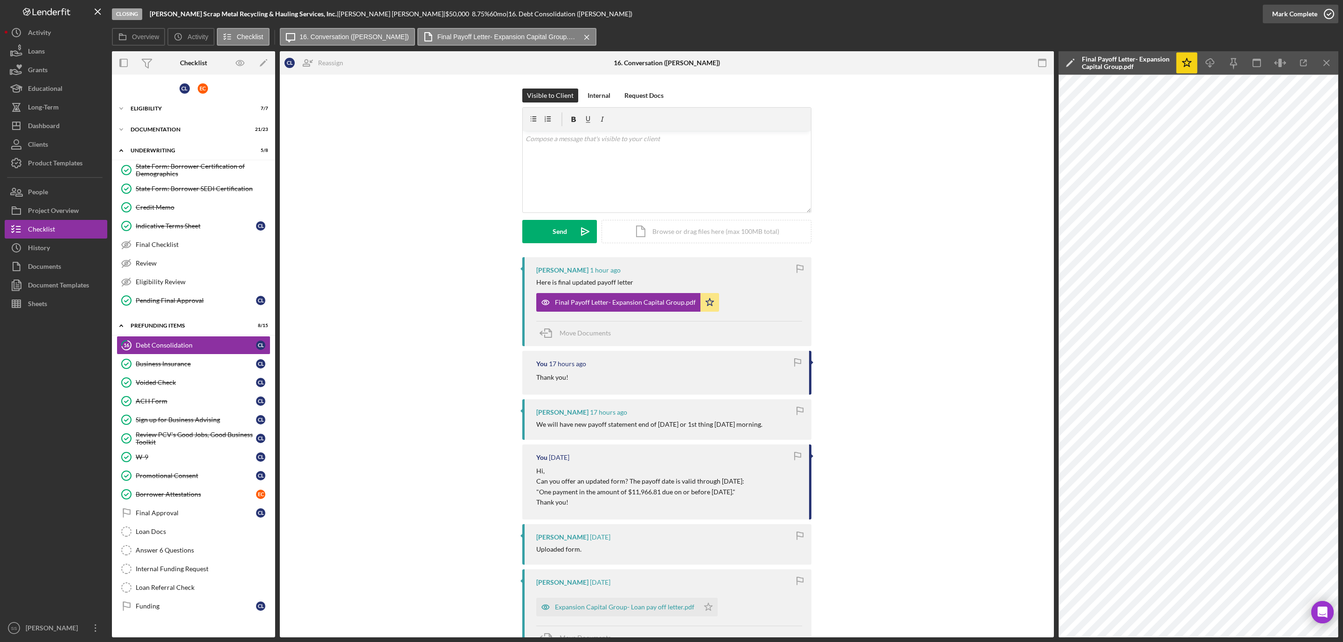 This screenshot has height=642, width=1343. I want to click on label: Overview, so click(145, 37).